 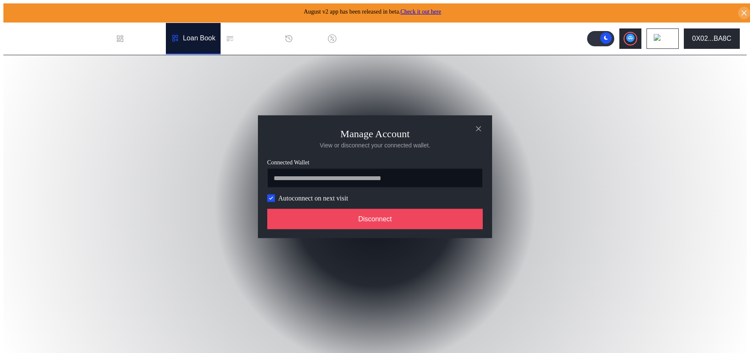 What do you see at coordinates (375, 162) in the screenshot?
I see `span: Connected Wallet` at bounding box center [375, 162].